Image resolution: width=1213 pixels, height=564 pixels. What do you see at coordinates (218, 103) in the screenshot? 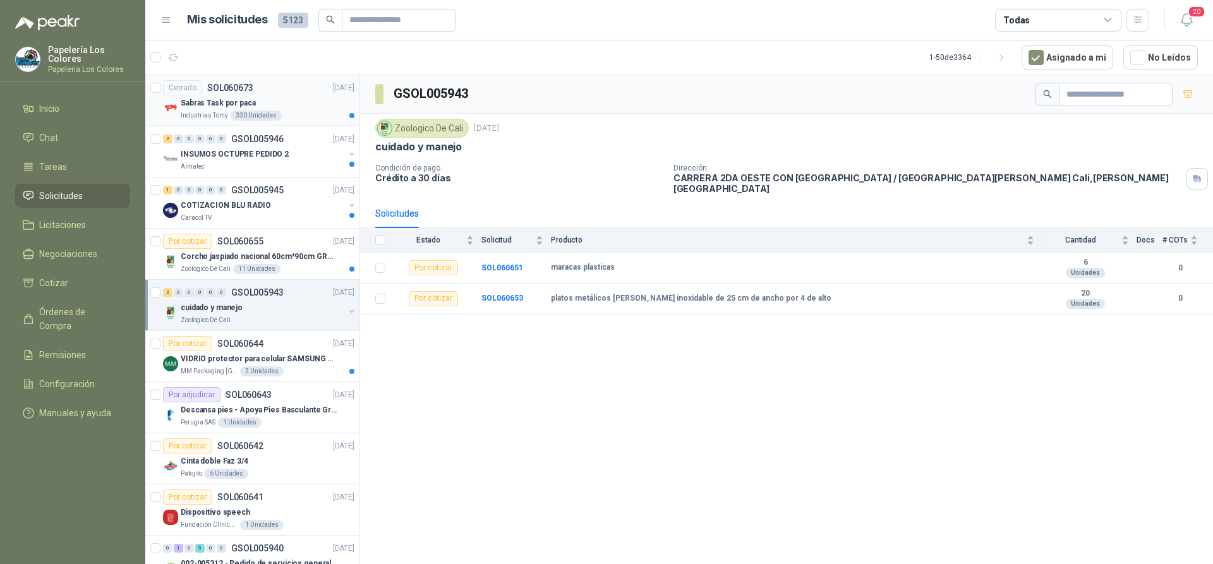
I see `p: Sabras Task por paca` at bounding box center [218, 103].